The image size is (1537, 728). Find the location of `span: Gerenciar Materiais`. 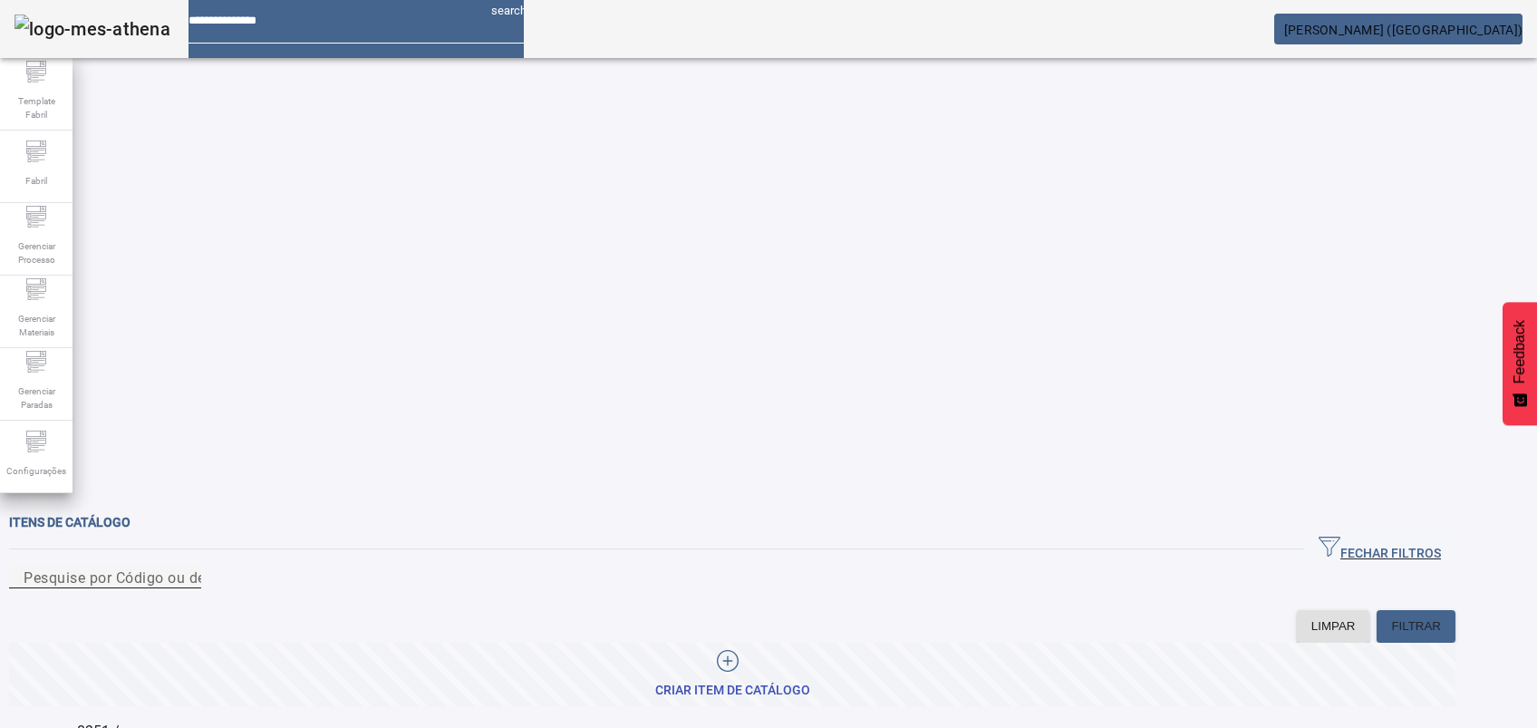

span: Gerenciar Materiais is located at coordinates (36, 325).